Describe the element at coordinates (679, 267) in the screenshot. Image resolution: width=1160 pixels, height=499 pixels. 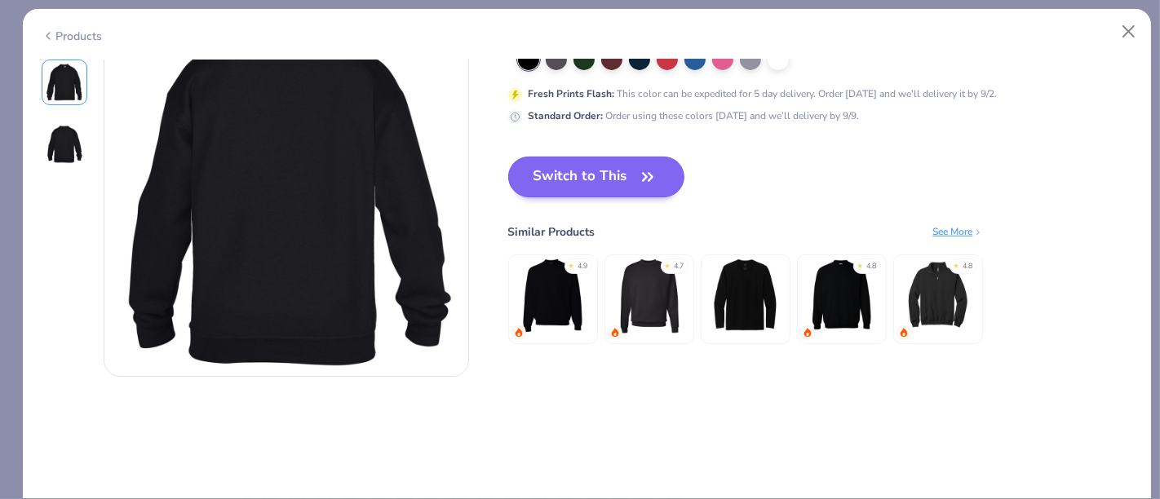
I see `div: 4.7` at that location.